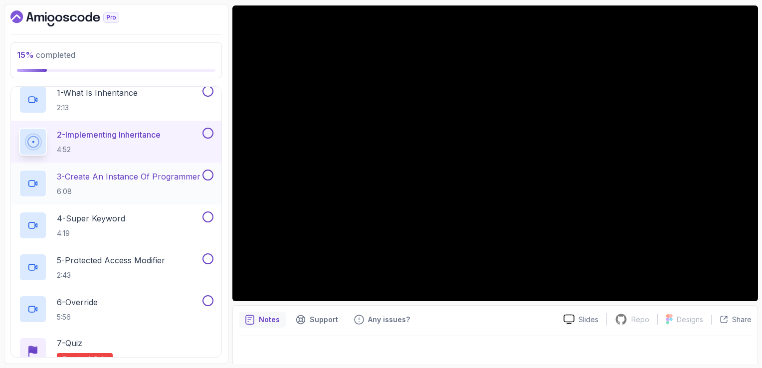  What do you see at coordinates (389, 320) in the screenshot?
I see `p: Any issues?` at bounding box center [389, 320].